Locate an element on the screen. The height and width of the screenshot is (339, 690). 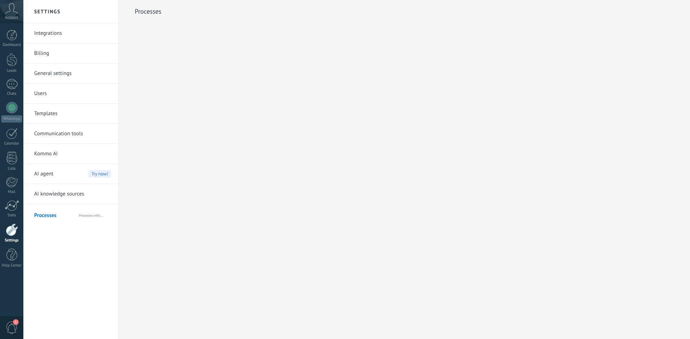
li: Processes is located at coordinates (71, 214).